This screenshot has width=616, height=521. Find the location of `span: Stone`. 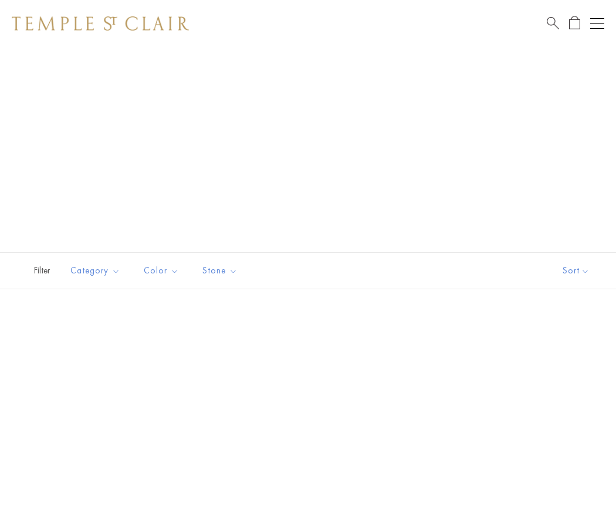

span: Stone is located at coordinates (221, 270).